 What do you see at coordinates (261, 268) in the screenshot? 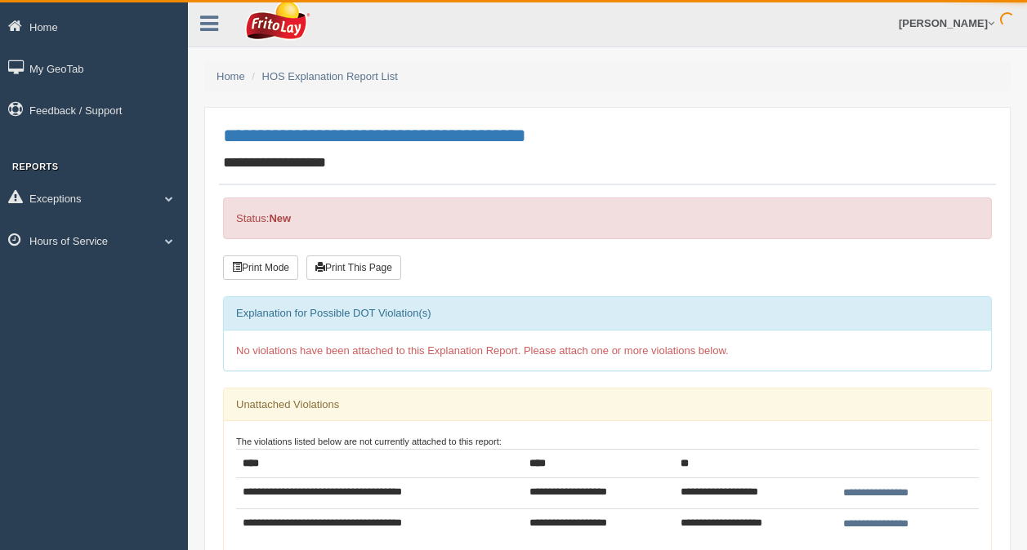
I see `button: Print Mode` at bounding box center [261, 268].